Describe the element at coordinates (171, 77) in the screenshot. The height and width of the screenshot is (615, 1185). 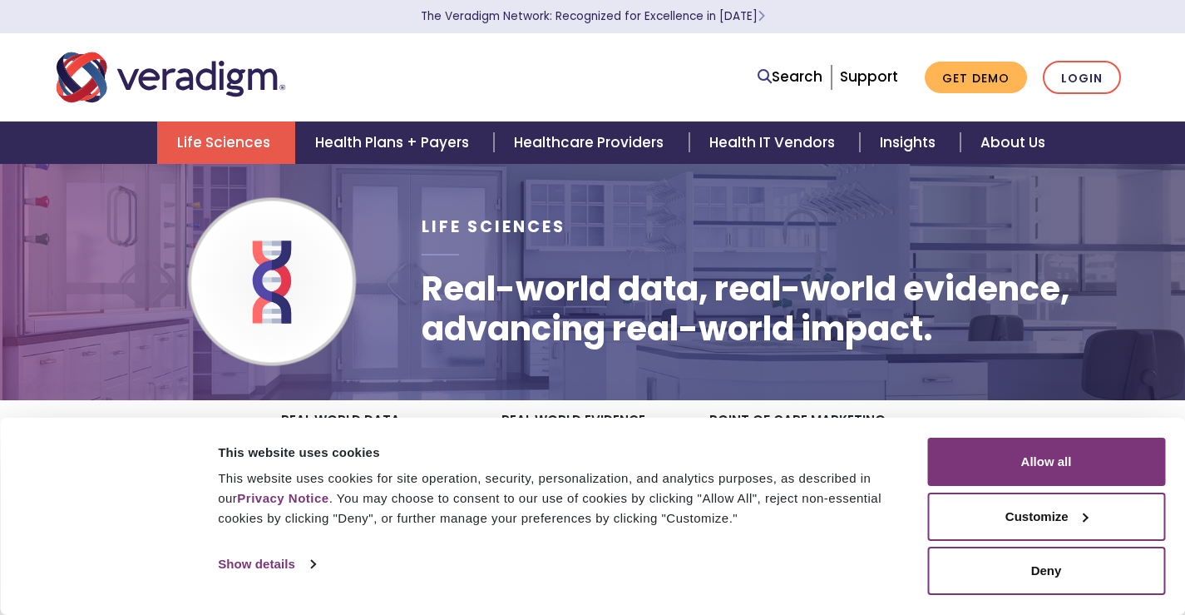
I see `a: Veradigm logo` at that location.